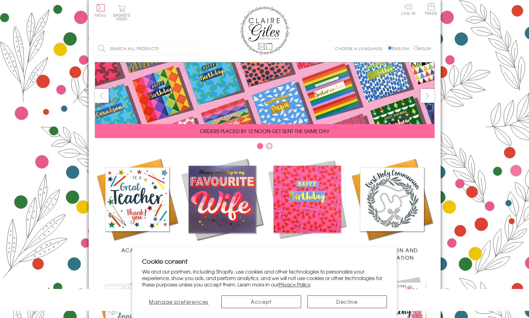  What do you see at coordinates (222, 205) in the screenshot?
I see `a: New Releases` at bounding box center [222, 205].